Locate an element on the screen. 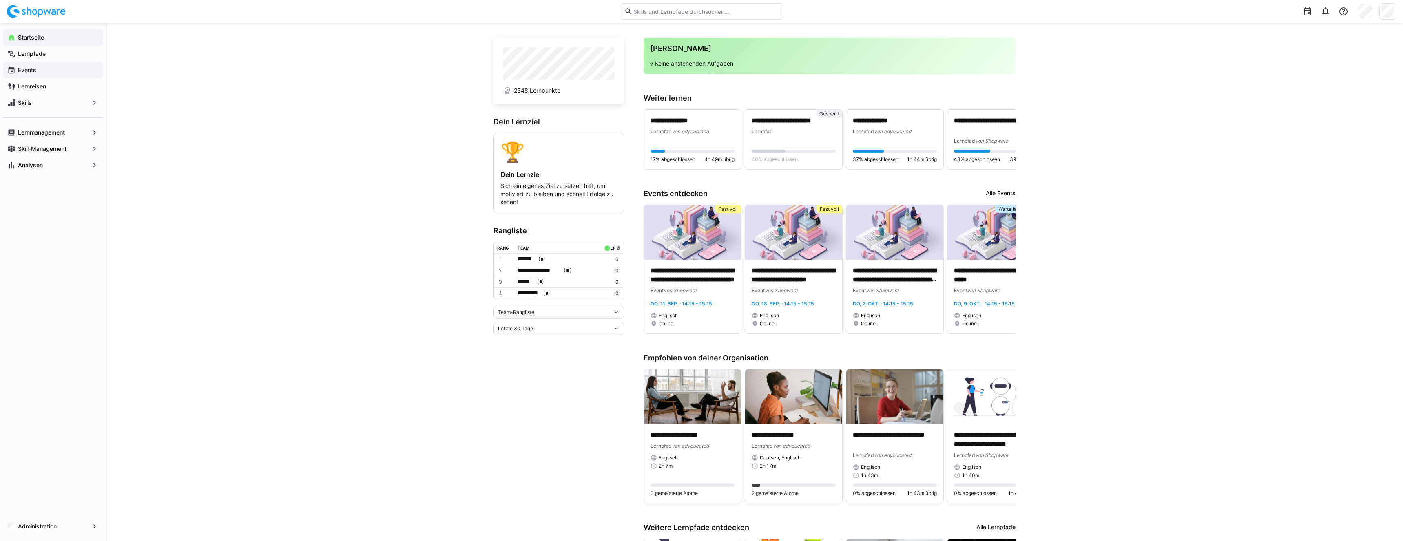 The image size is (1403, 541). h3: Events entdecken is located at coordinates (675, 194).